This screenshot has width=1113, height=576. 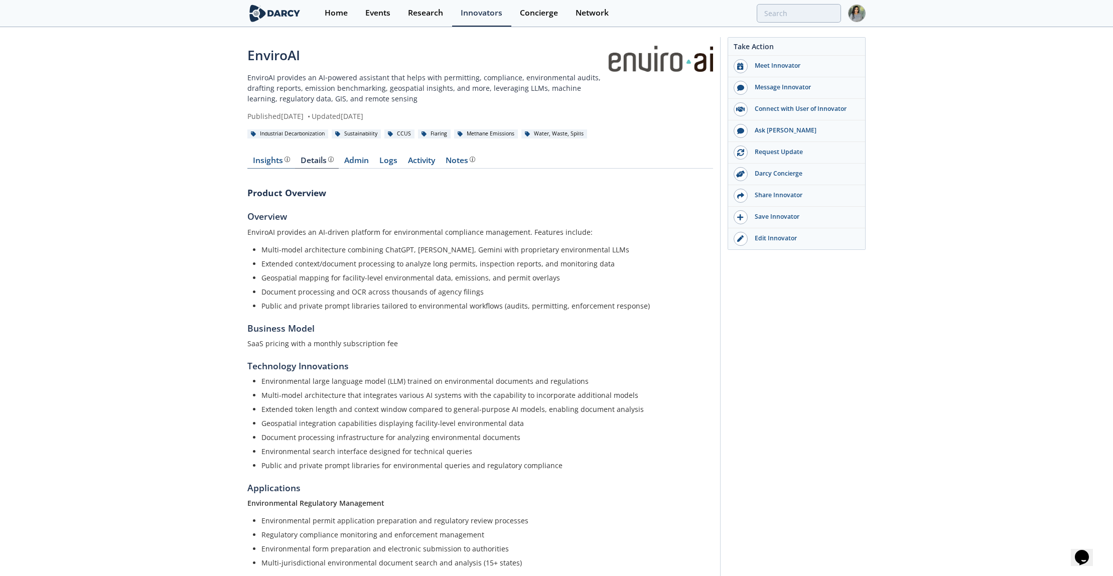 What do you see at coordinates (356, 163) in the screenshot?
I see `a: Admin` at bounding box center [356, 163].